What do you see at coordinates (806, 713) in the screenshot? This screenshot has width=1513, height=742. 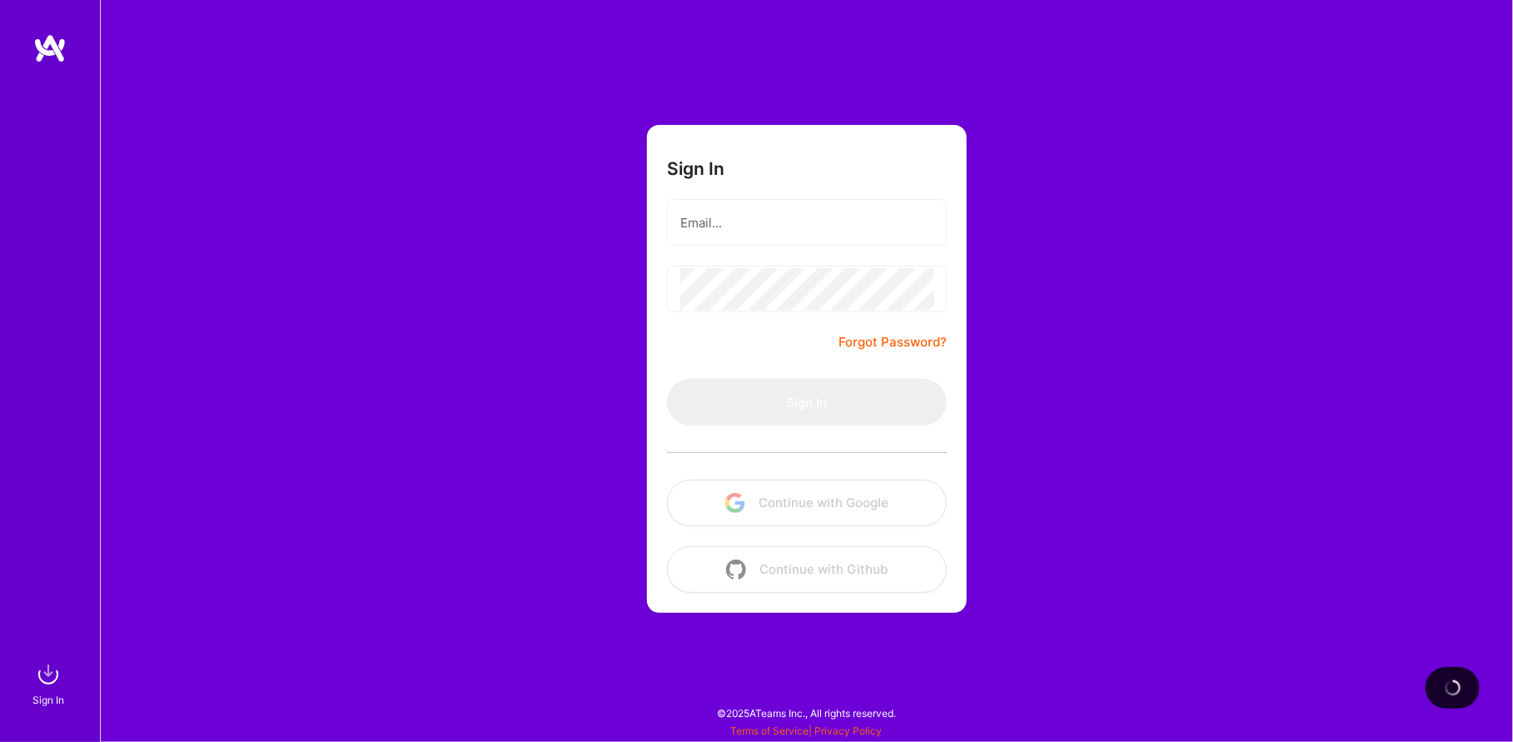 I see `div: © 2025 ATeams Inc., All rights reserved.` at bounding box center [806, 713].